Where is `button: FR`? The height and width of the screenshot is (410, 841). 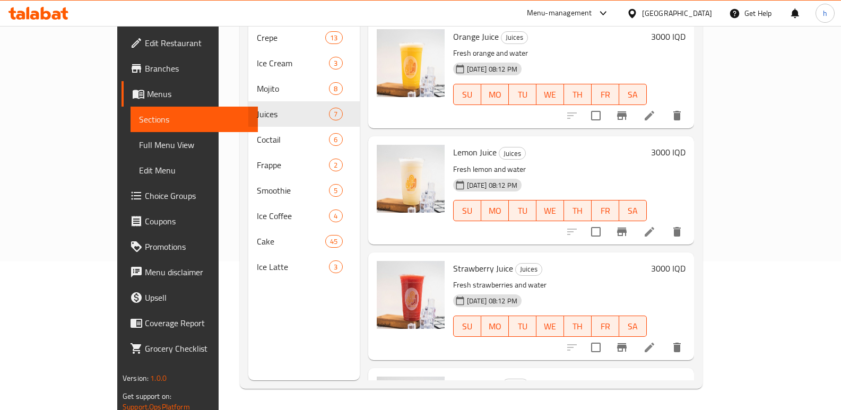 button: FR is located at coordinates (606, 211).